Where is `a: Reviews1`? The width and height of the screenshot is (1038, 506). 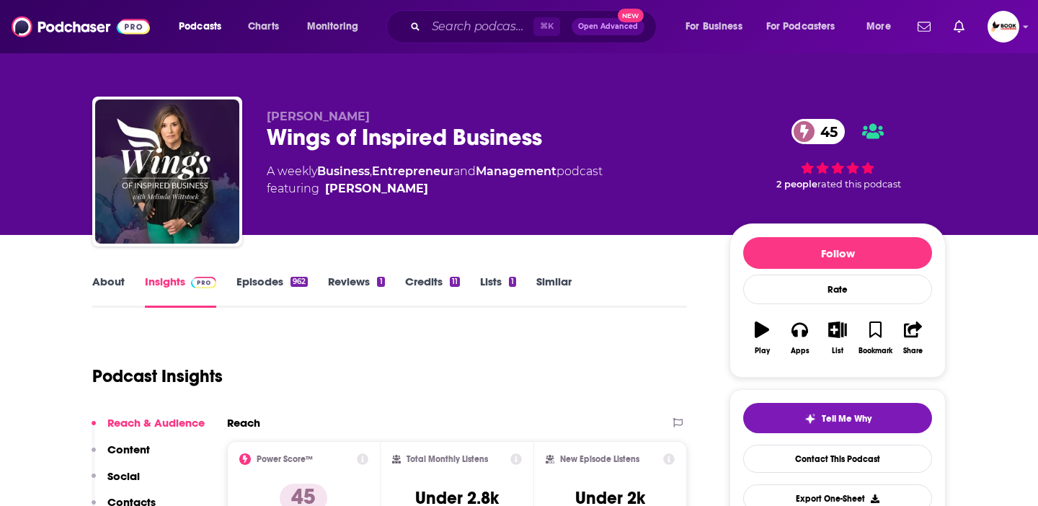 a: Reviews1 is located at coordinates (356, 291).